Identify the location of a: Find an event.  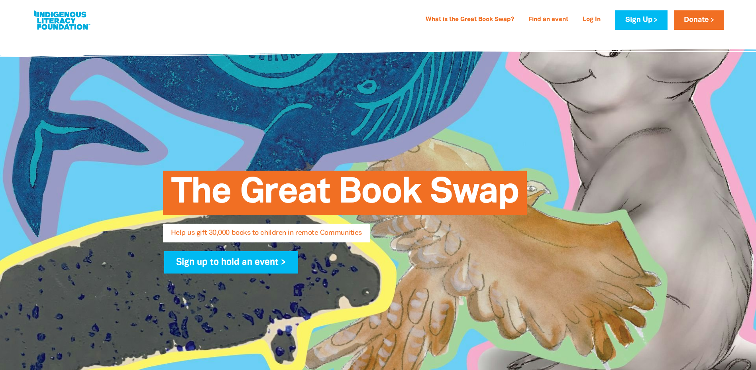
(548, 20).